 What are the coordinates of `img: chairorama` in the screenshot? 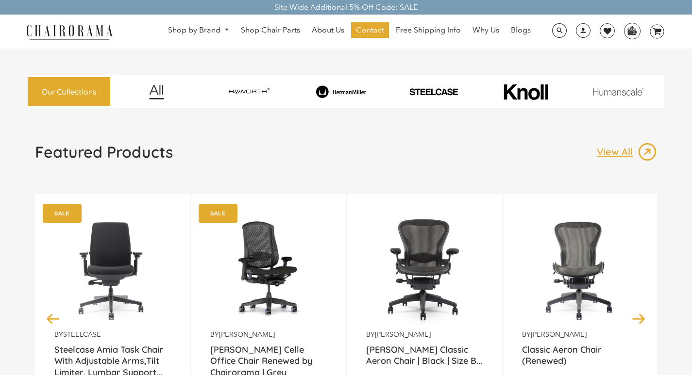 It's located at (69, 32).